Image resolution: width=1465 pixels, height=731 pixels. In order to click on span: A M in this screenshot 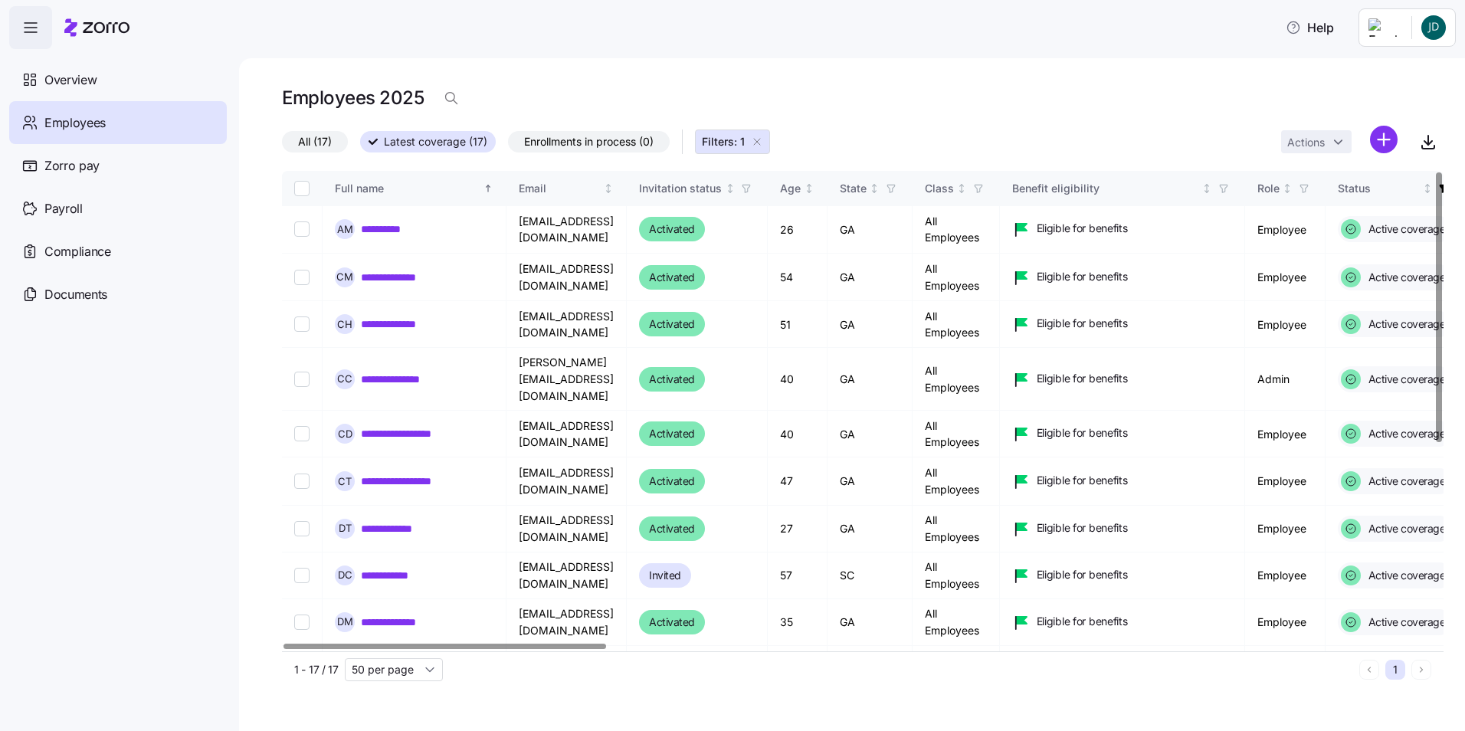, I will do `click(345, 229)`.